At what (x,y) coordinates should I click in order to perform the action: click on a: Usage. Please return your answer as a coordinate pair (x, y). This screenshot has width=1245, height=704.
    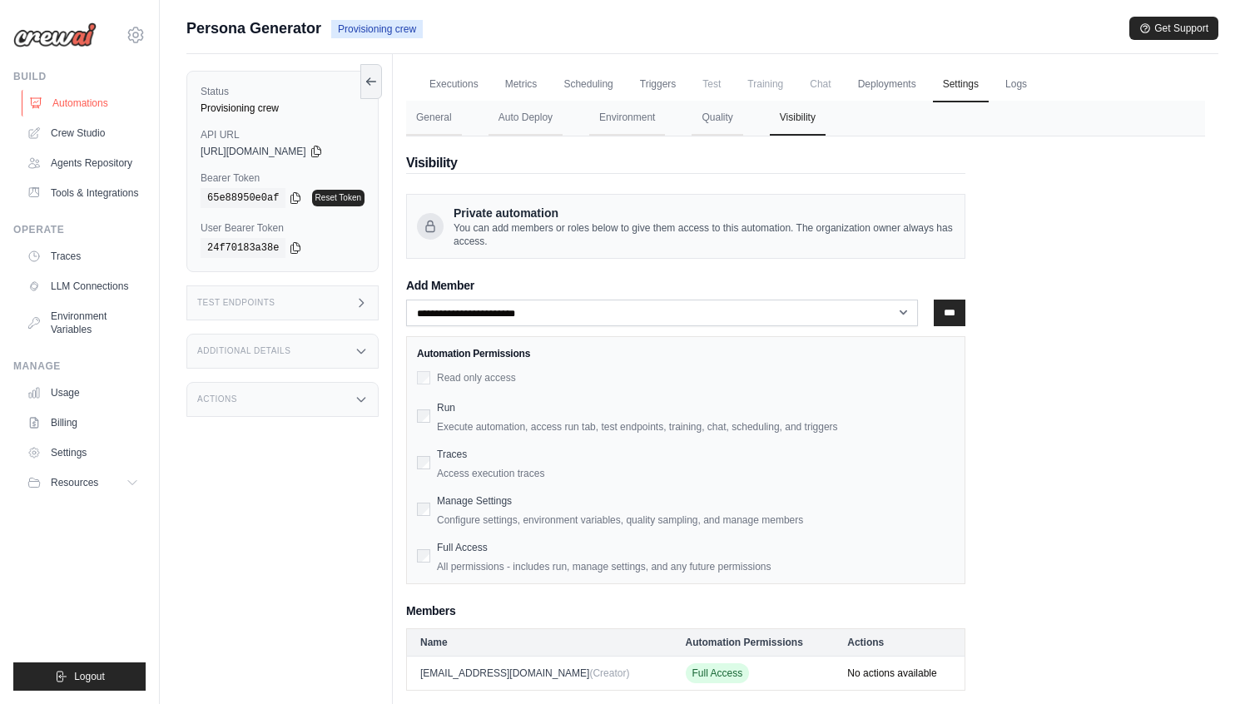
    Looking at the image, I should click on (82, 393).